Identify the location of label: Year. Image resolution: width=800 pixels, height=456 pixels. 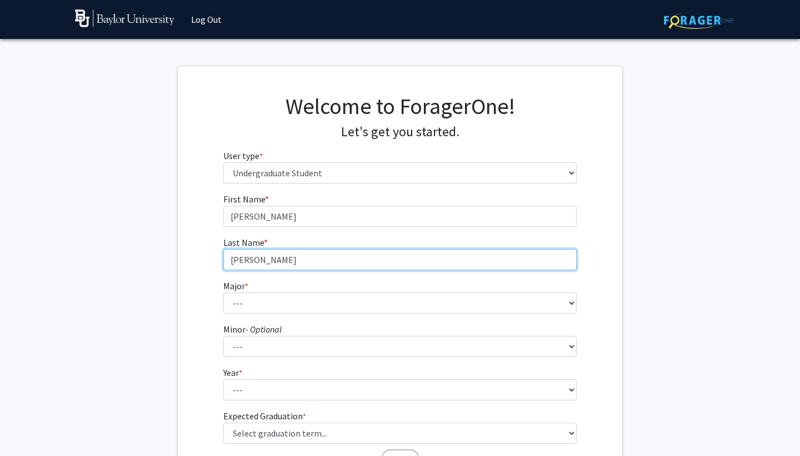
(233, 372).